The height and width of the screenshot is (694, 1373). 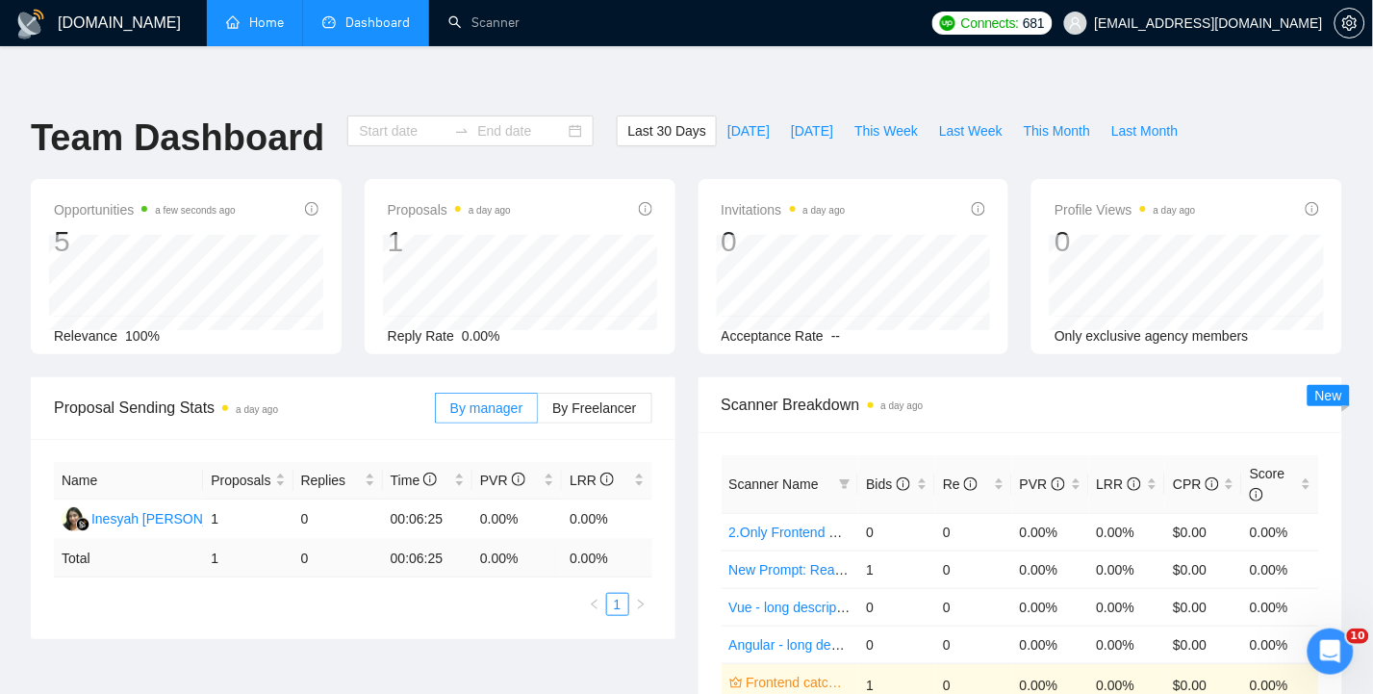 What do you see at coordinates (886, 131) in the screenshot?
I see `span: This Week` at bounding box center [886, 131].